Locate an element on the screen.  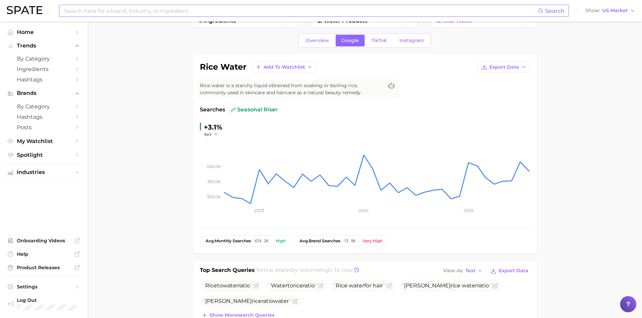
a: by Category is located at coordinates (44, 59).